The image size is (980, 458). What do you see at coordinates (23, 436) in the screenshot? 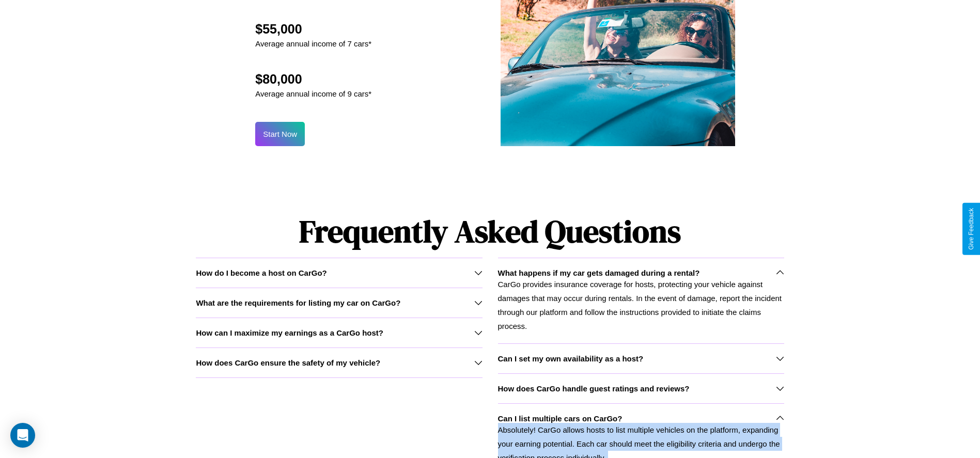
I see `div: Open Intercom Messenger` at bounding box center [23, 436].